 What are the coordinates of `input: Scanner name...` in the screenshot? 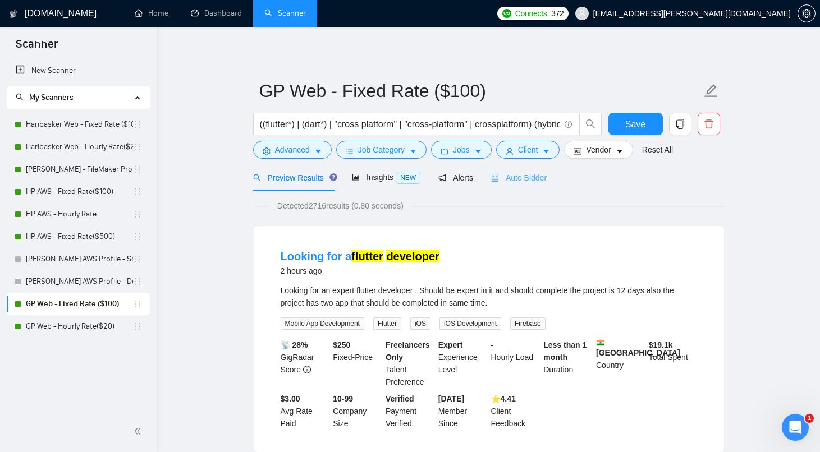 It's located at (480, 91).